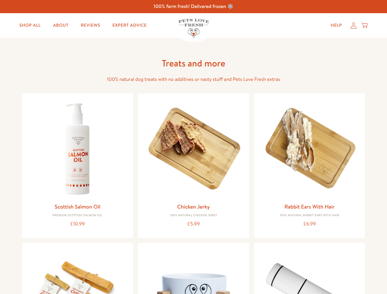 The height and width of the screenshot is (294, 387). I want to click on a: Help, so click(336, 25).